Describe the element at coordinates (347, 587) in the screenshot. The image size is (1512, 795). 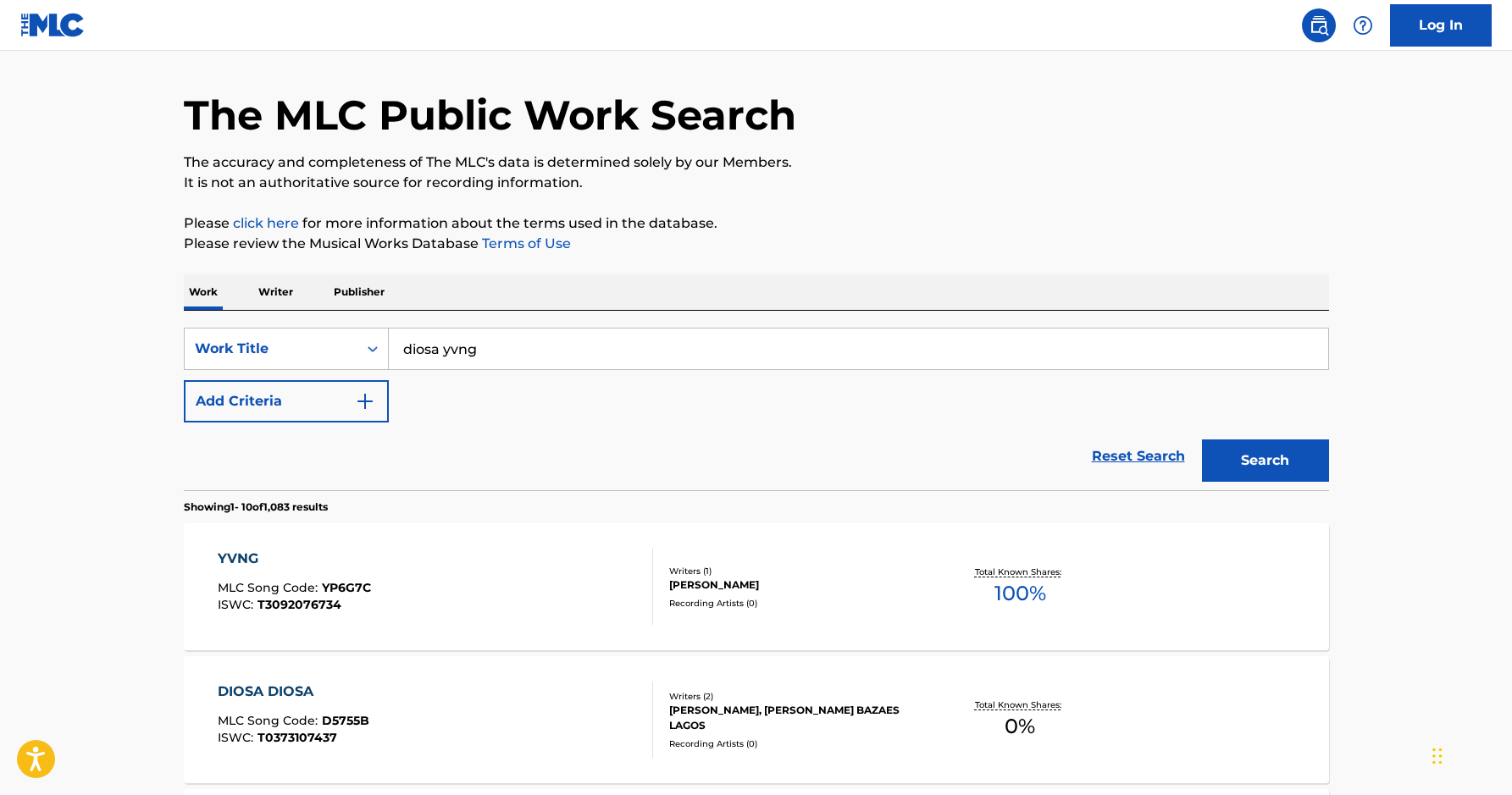
I see `span: YP6G7C` at that location.